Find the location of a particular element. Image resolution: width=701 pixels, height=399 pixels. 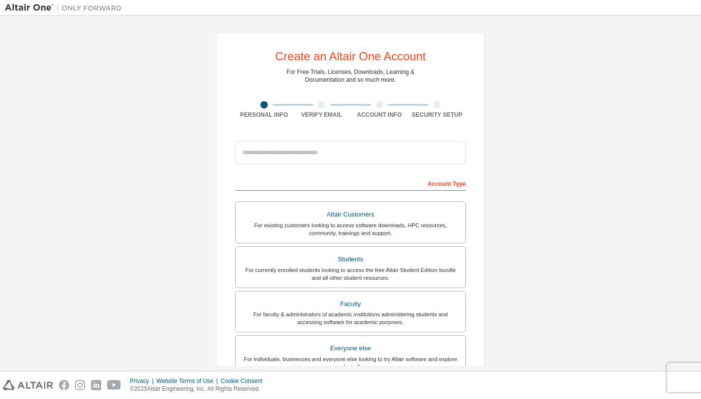

div: Cookie Consent is located at coordinates (244, 381).